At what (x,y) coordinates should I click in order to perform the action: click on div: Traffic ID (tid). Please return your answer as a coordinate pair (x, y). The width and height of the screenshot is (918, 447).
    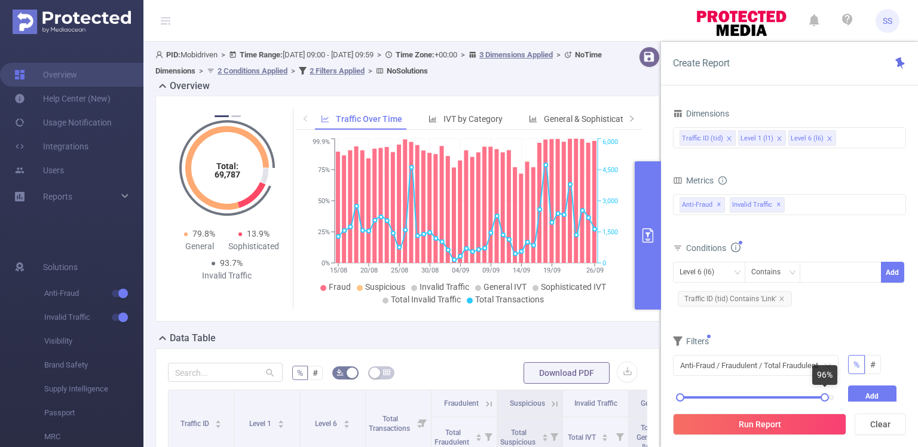
    Looking at the image, I should click on (702, 139).